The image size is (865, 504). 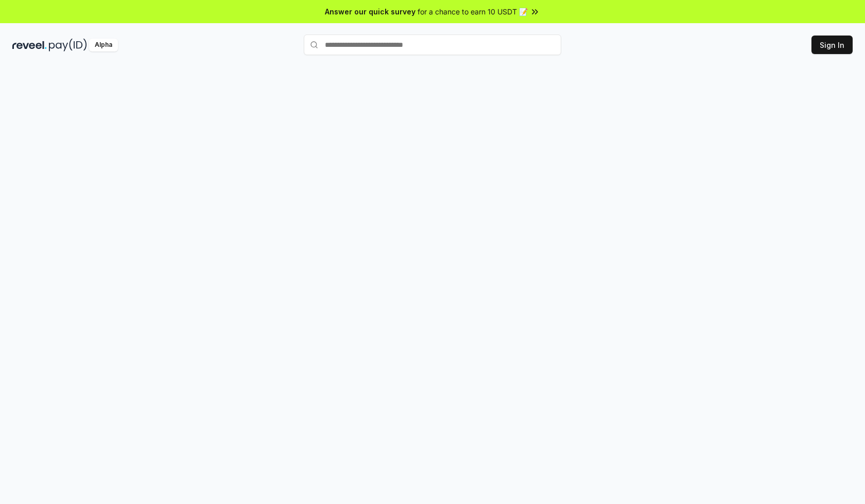 What do you see at coordinates (832, 45) in the screenshot?
I see `button: Sign In` at bounding box center [832, 45].